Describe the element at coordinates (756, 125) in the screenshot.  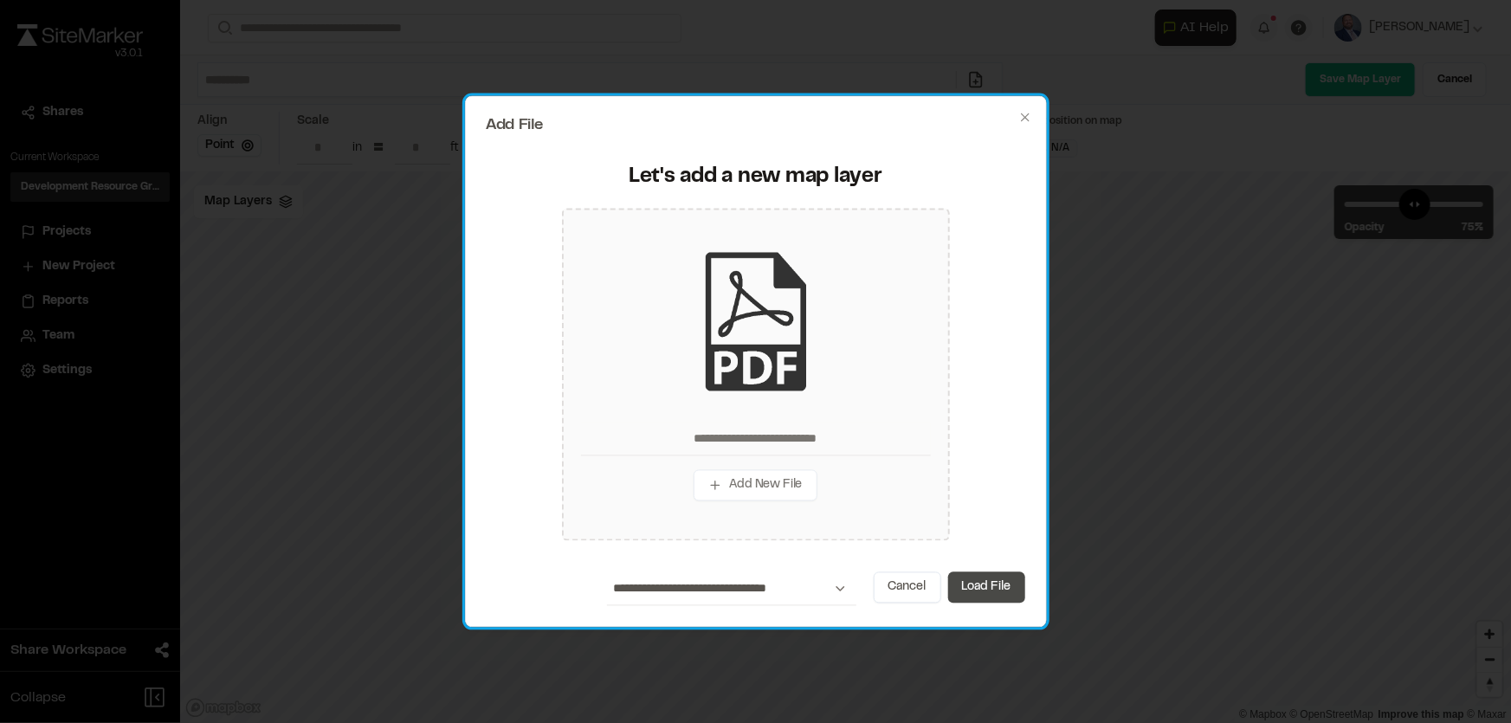
I see `h2: Add File` at that location.